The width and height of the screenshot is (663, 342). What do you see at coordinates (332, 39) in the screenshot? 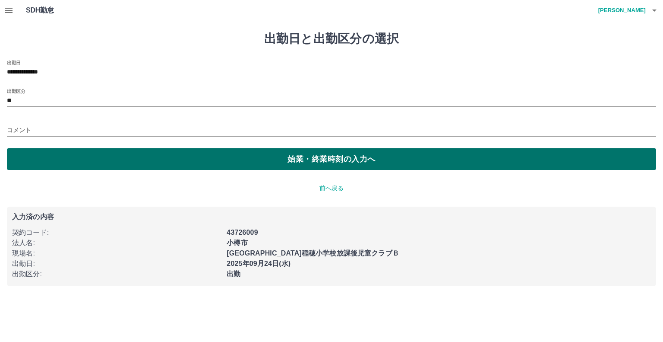
I see `h1: 出勤日と出勤区分の選択` at bounding box center [332, 39].